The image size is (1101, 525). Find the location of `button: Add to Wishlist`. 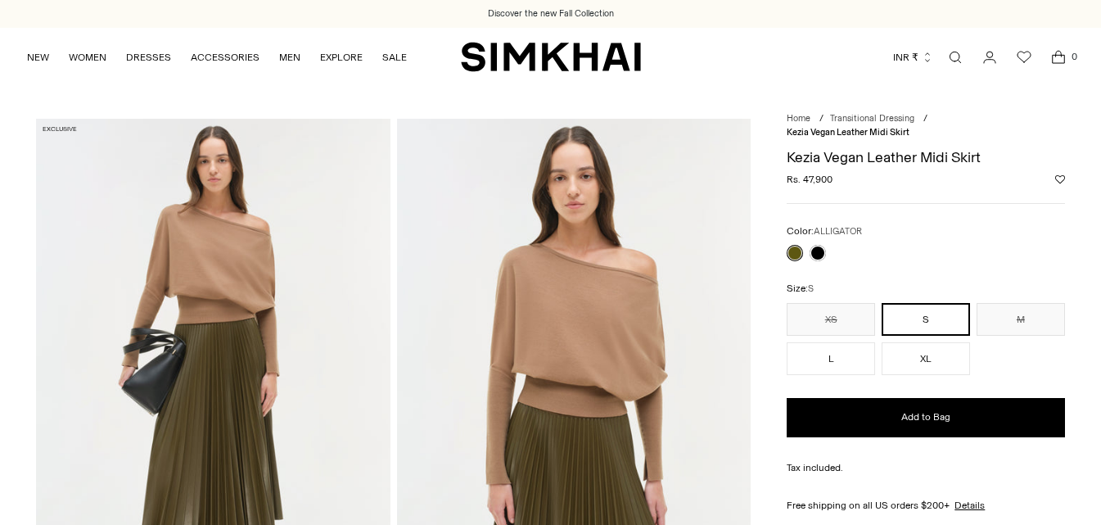

button: Add to Wishlist is located at coordinates (1060, 179).